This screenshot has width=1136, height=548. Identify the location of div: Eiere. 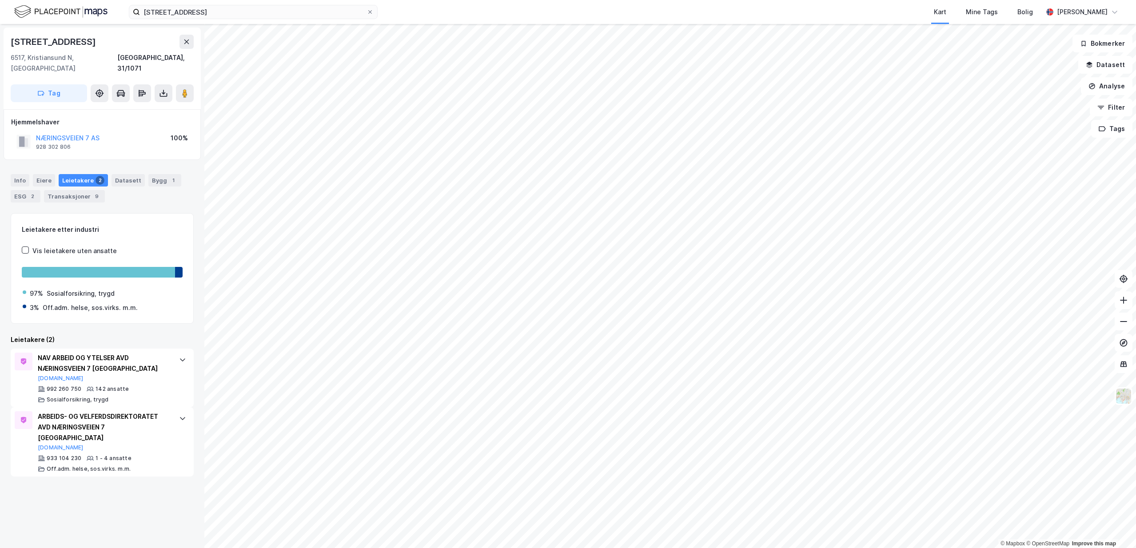
(44, 180).